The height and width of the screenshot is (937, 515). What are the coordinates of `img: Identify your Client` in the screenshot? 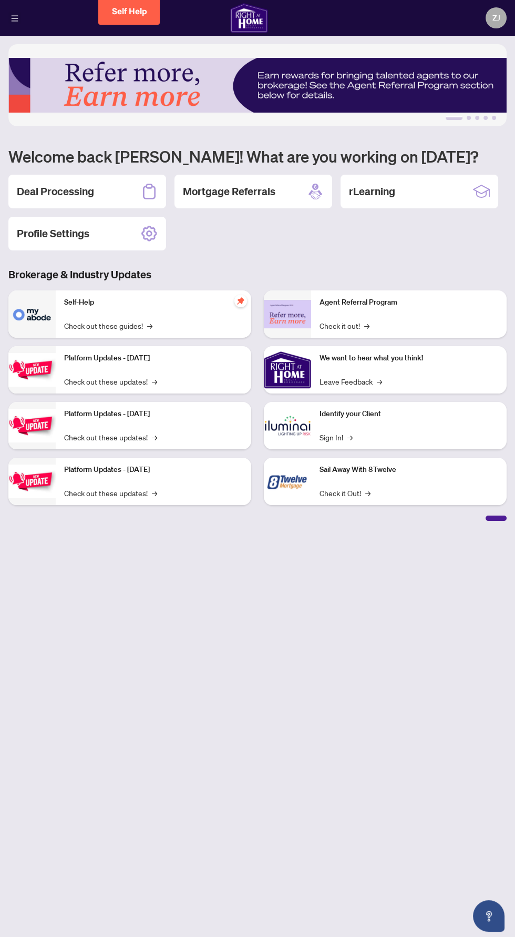 It's located at (288, 425).